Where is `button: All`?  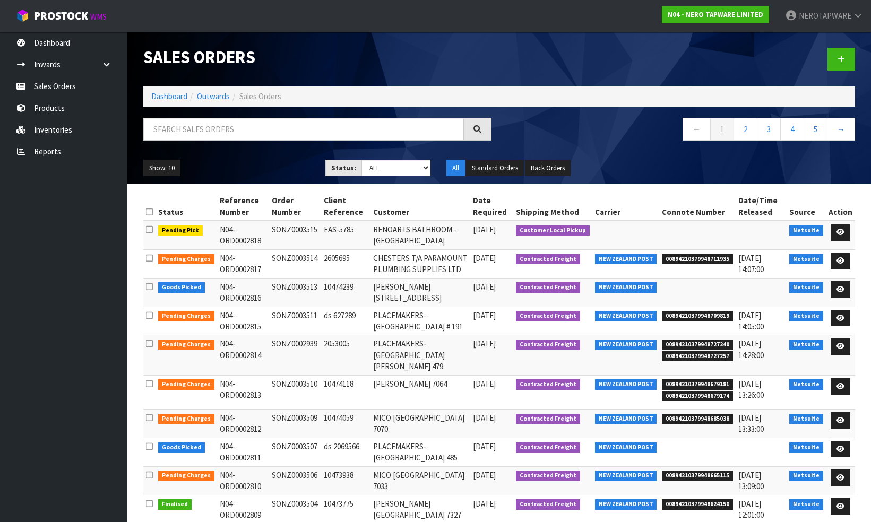
button: All is located at coordinates (455, 168).